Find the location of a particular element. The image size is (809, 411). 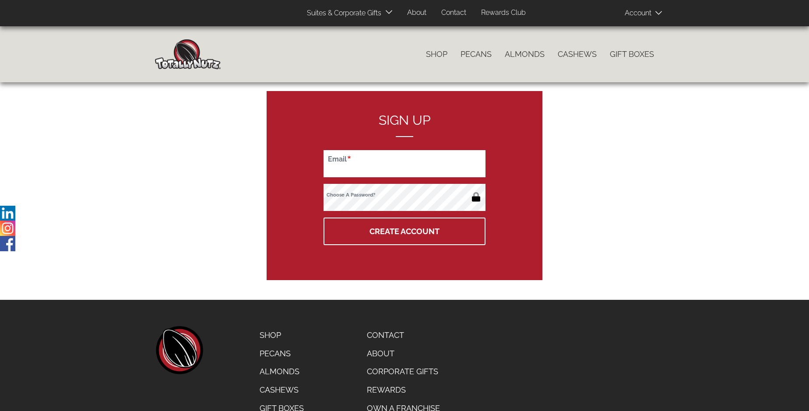

a: home is located at coordinates (179, 350).